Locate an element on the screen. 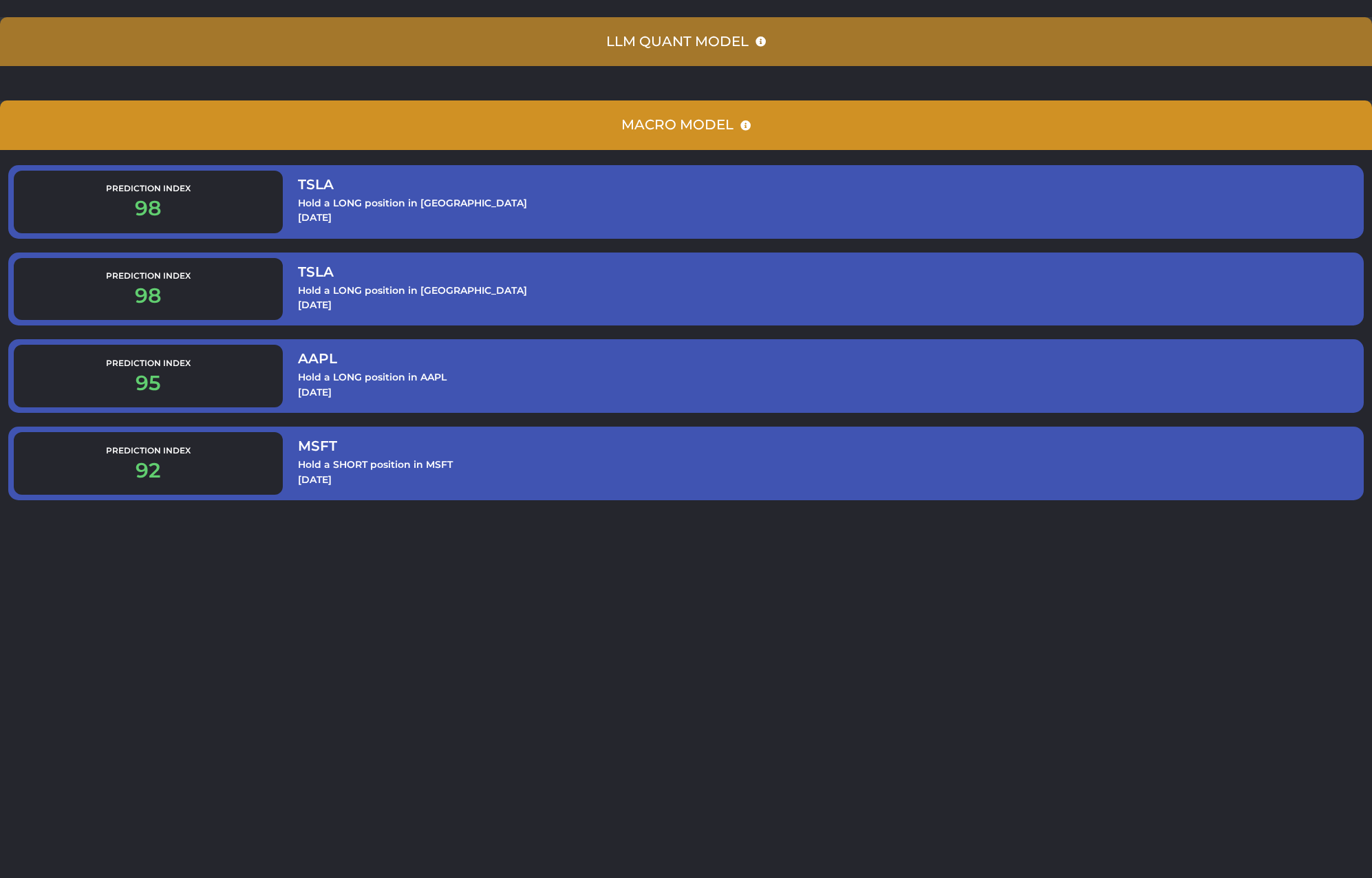  p: MSFT is located at coordinates (824, 446).